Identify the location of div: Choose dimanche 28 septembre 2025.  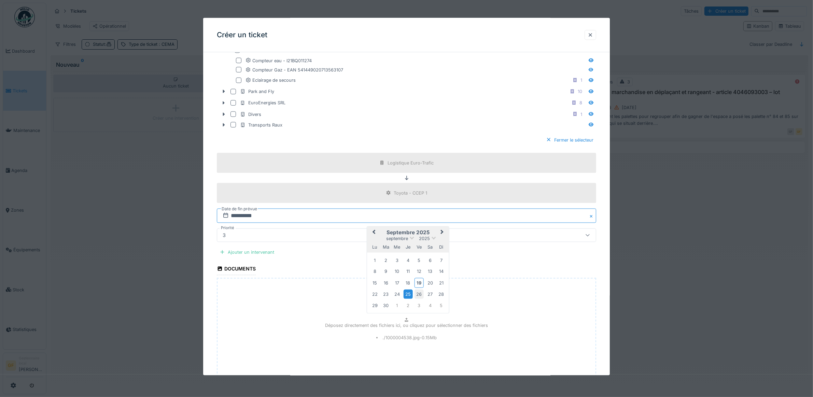
(441, 293).